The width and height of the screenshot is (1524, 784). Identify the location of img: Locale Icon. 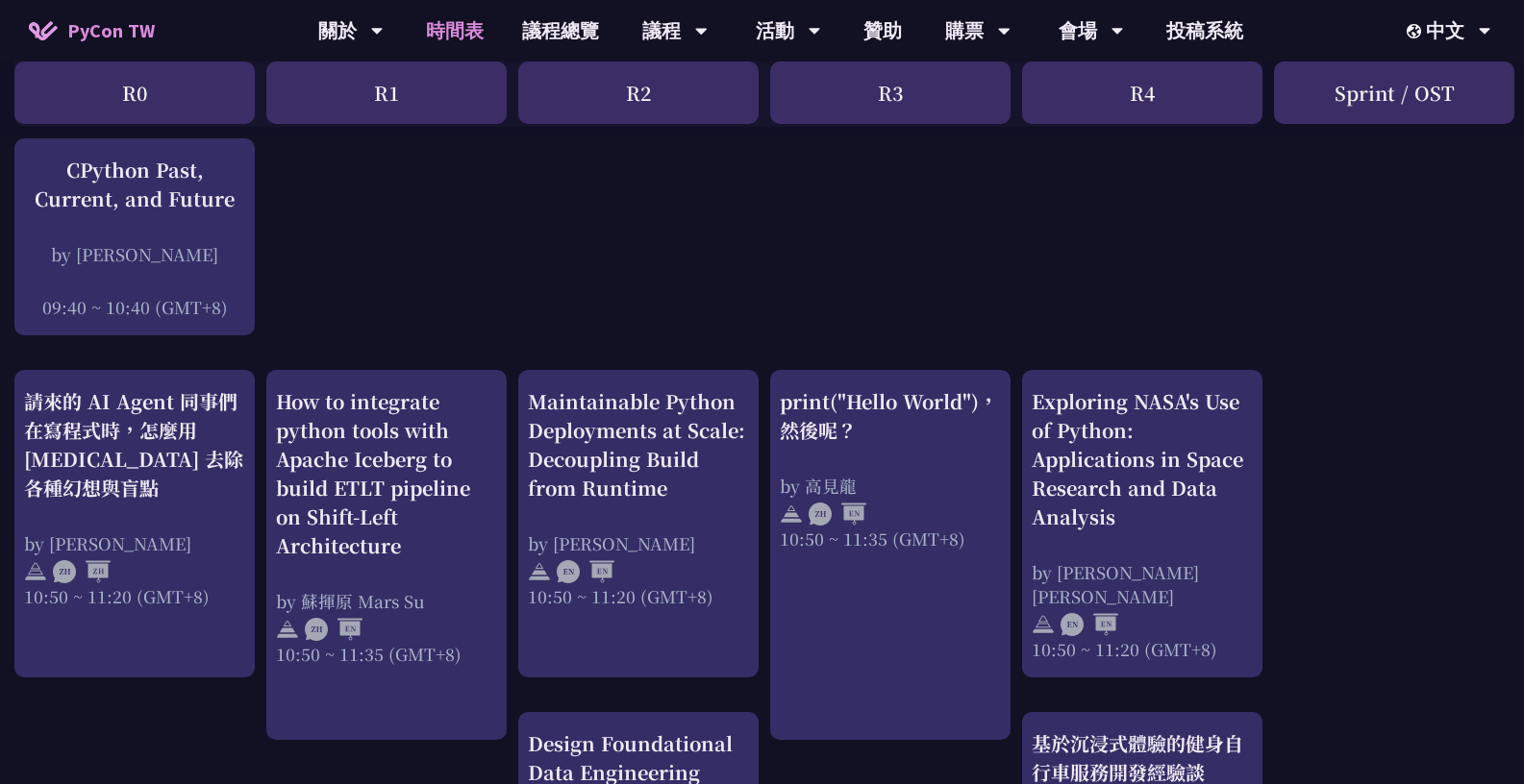
(1416, 30).